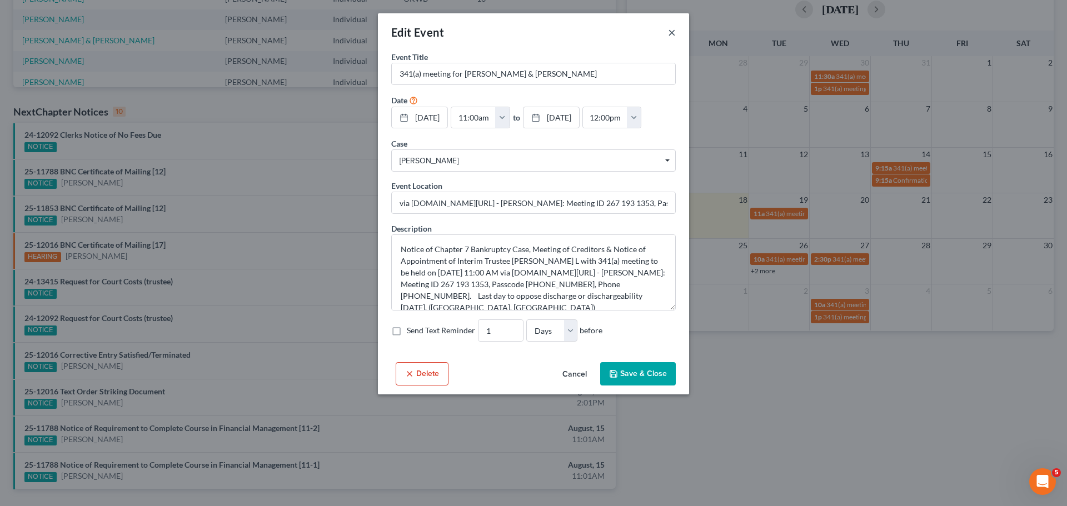 The width and height of the screenshot is (1067, 506). Describe the element at coordinates (533, 203) in the screenshot. I see `input: Enter location...` at that location.